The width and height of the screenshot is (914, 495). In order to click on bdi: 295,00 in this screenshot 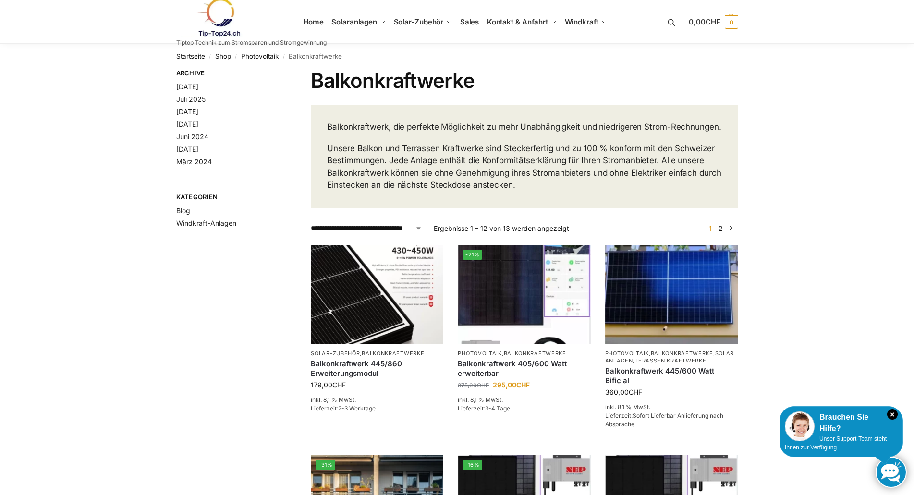, I will do `click(511, 385)`.